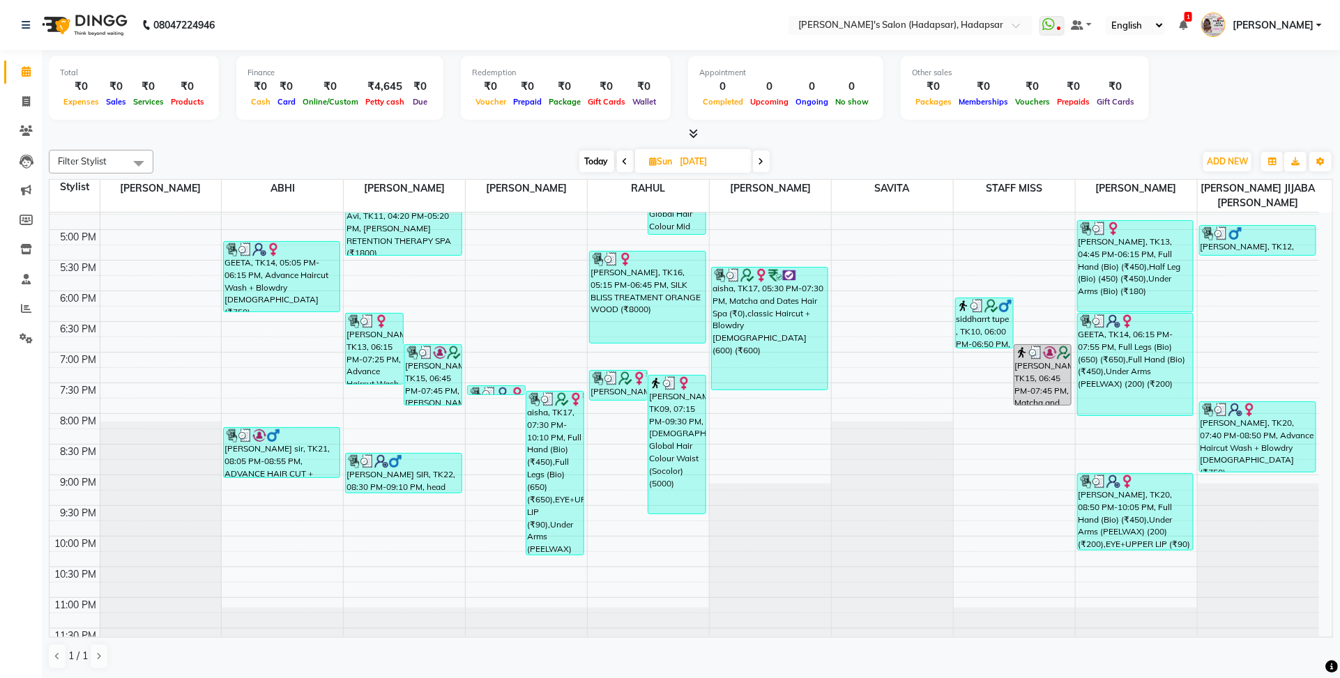  I want to click on span: No show, so click(852, 102).